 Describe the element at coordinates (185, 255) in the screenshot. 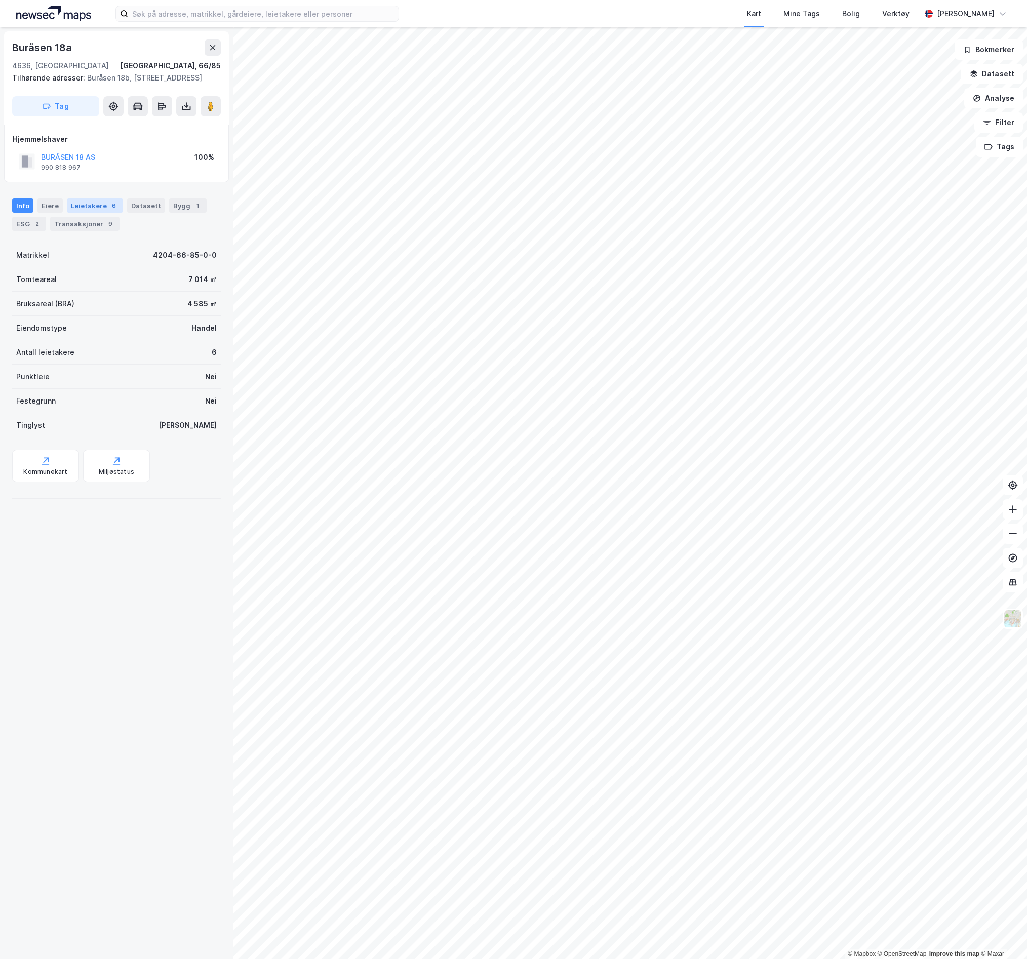

I see `div: 4204-66-85-0-0` at that location.